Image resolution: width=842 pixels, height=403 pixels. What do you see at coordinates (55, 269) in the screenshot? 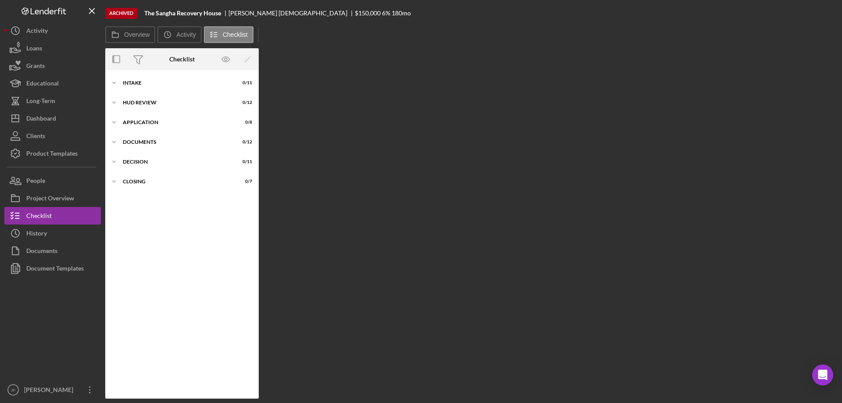
I see `div: Document Templates` at bounding box center [55, 269].